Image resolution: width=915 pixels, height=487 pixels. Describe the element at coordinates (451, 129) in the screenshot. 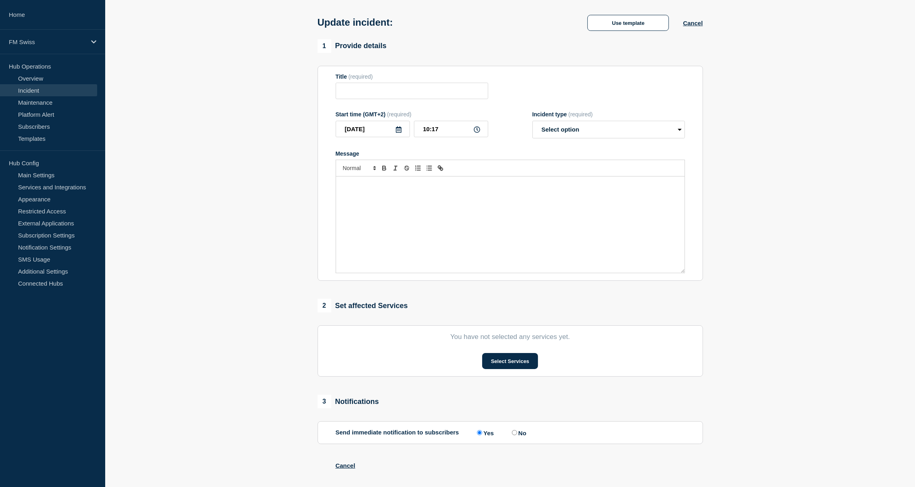

I see `input: HH:MM` at that location.